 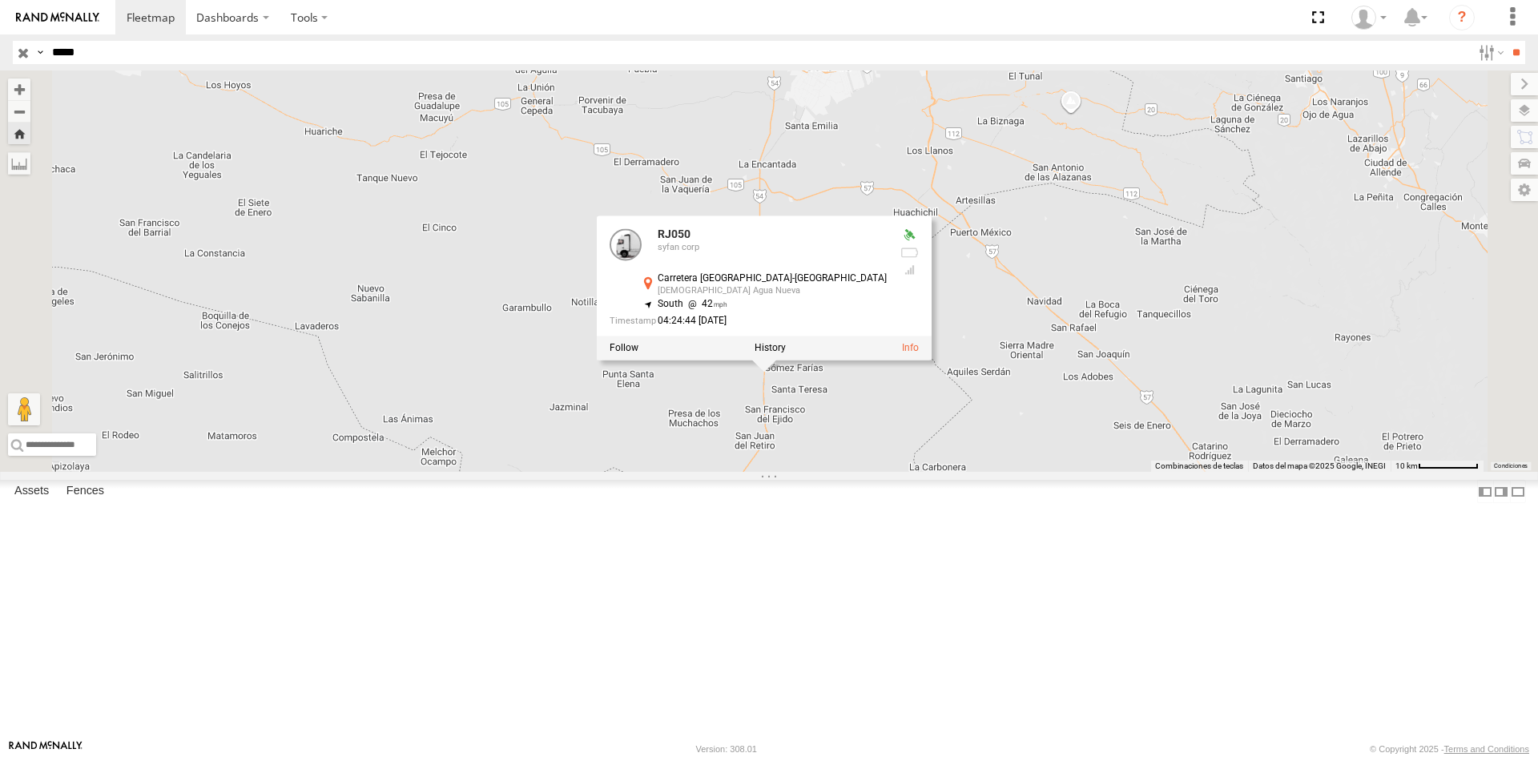 What do you see at coordinates (1485, 491) in the screenshot?
I see `label: Dock Summary Table to the Left` at bounding box center [1485, 491].